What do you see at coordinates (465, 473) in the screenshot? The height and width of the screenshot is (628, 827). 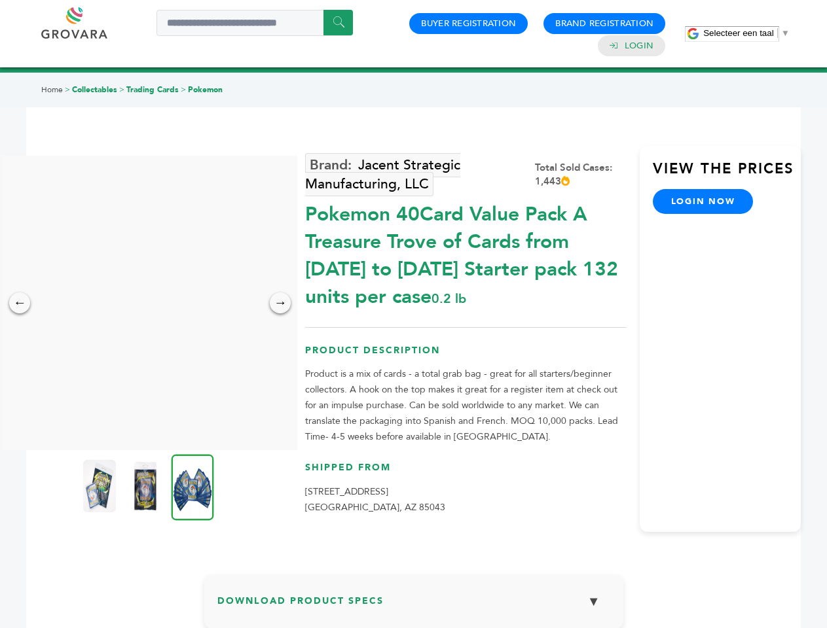 I see `h3: Shipped From` at bounding box center [465, 473].